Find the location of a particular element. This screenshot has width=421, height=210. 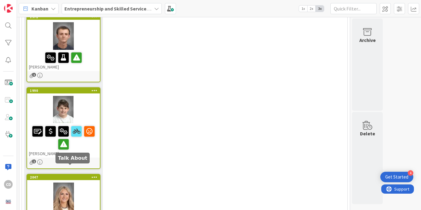

span: Support is located at coordinates (20, 5).